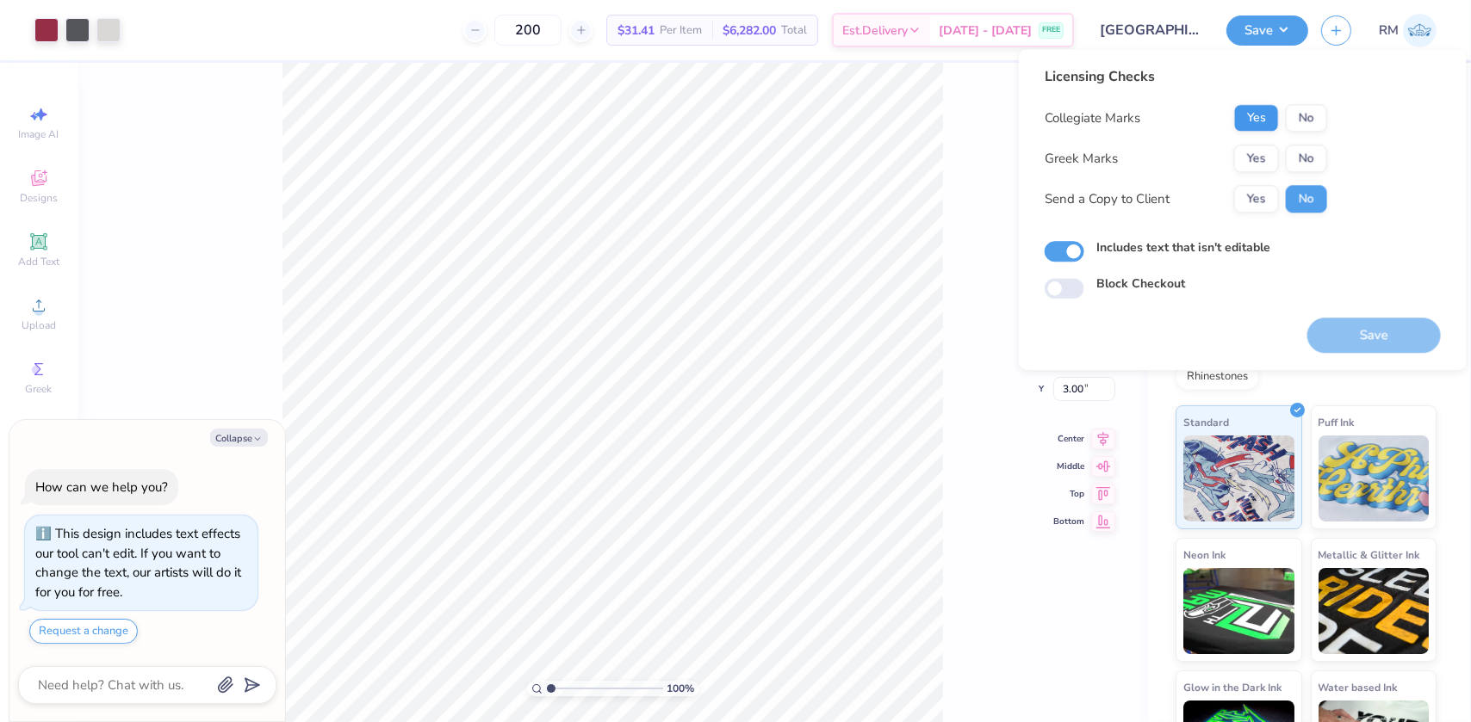 The width and height of the screenshot is (1471, 722). Describe the element at coordinates (1069, 439) in the screenshot. I see `span: Center` at that location.